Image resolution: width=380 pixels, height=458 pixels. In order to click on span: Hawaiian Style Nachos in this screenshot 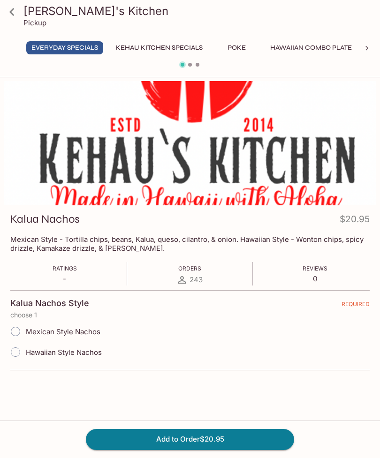, I will do `click(64, 352)`.